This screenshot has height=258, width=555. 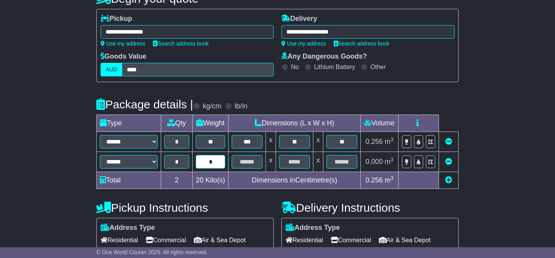 What do you see at coordinates (379, 123) in the screenshot?
I see `td: Volume` at bounding box center [379, 123].